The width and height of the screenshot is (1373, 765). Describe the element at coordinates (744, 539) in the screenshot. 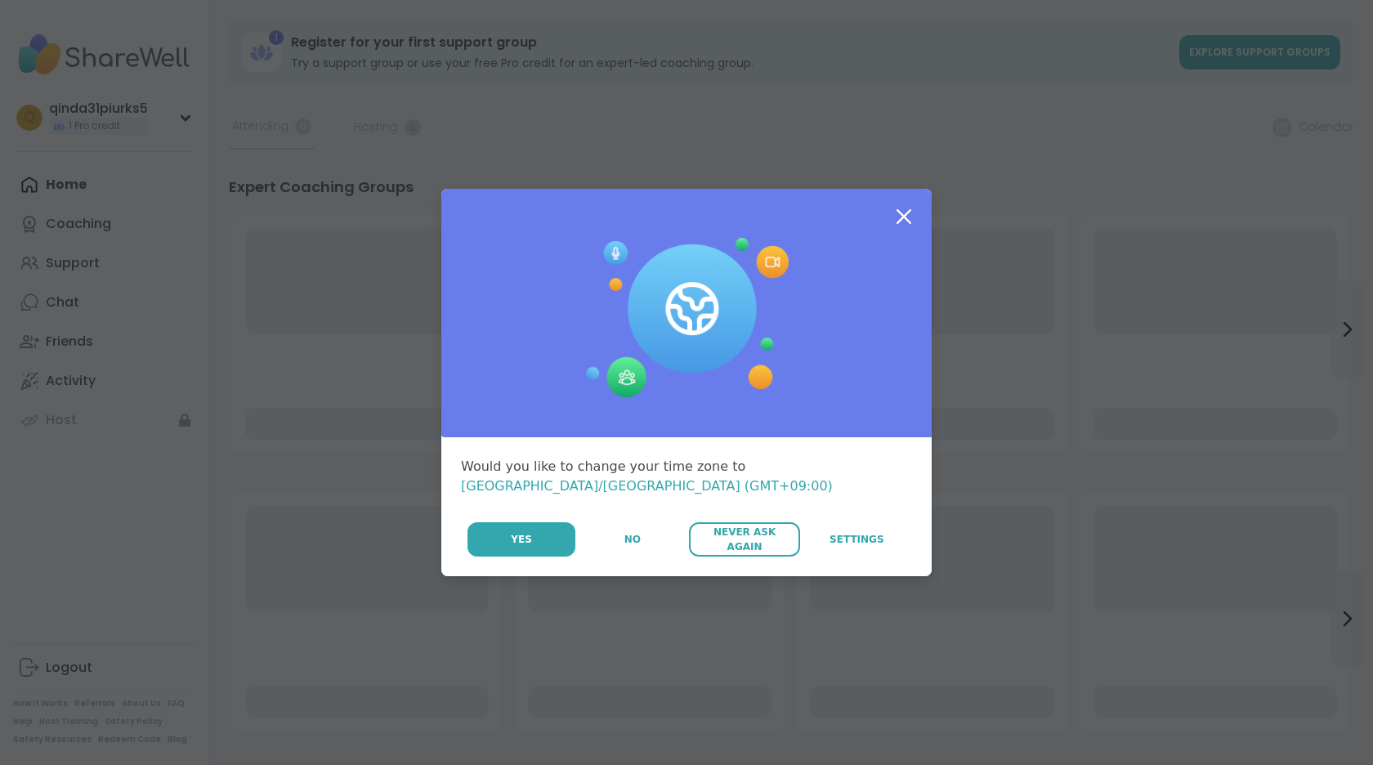

I see `button: Never Ask Again` at that location.